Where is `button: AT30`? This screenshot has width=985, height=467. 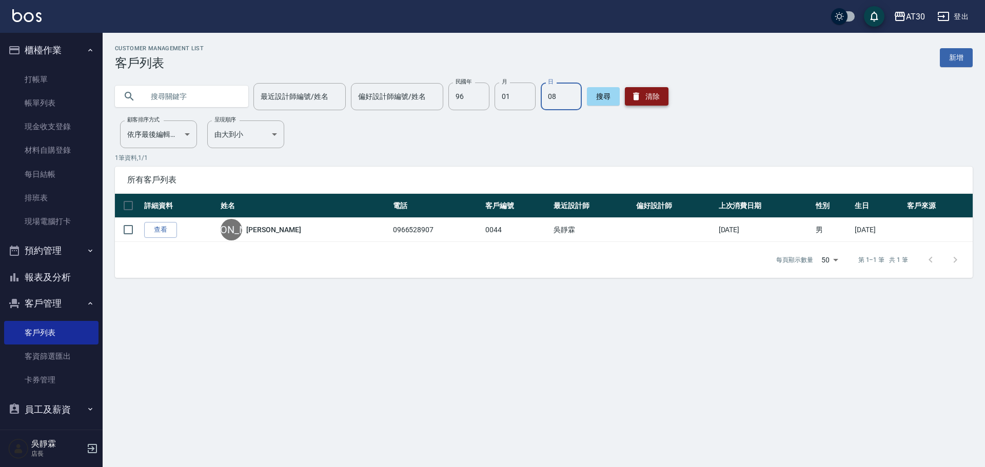
button: AT30 is located at coordinates (909, 16).